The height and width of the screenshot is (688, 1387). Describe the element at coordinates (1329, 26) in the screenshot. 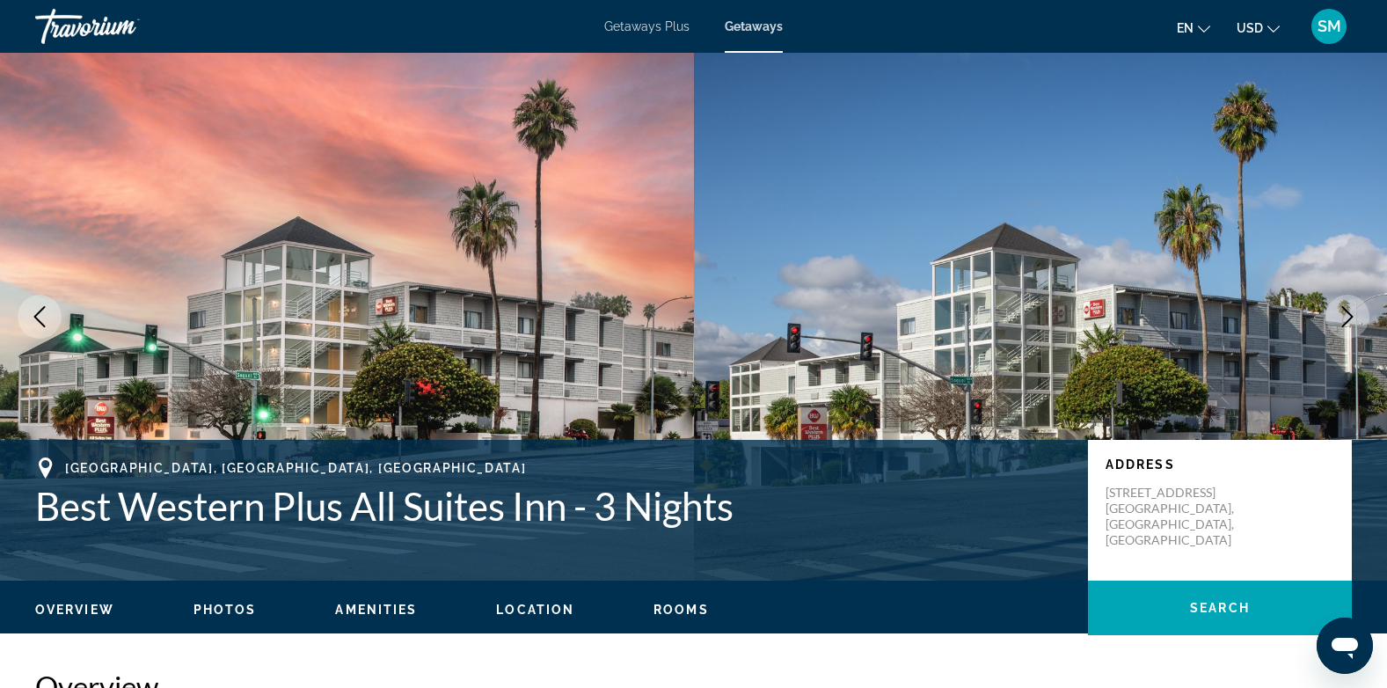

I see `span: SM` at that location.